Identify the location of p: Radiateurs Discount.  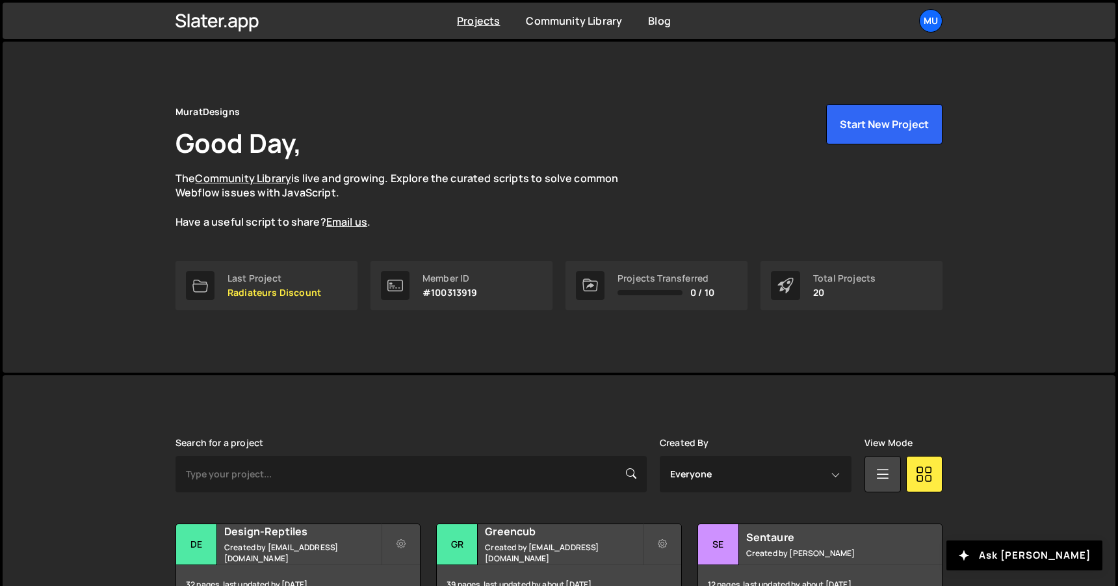
(274, 293).